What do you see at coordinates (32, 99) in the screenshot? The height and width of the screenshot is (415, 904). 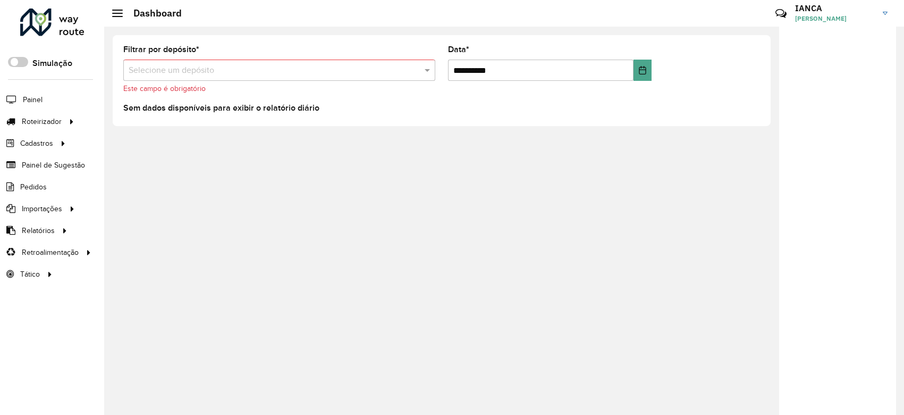 I see `span: Painel` at bounding box center [32, 99].